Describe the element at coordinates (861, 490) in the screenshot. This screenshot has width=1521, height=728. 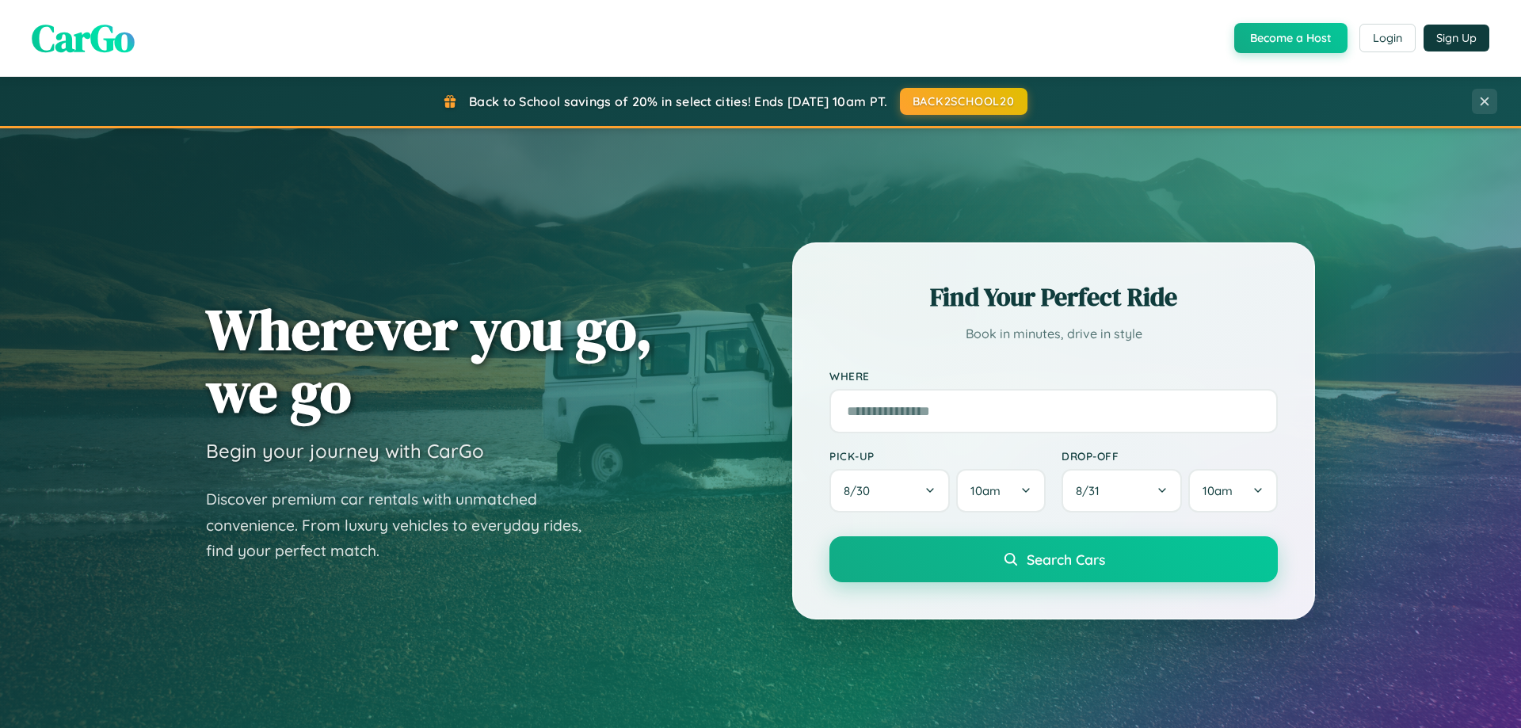
I see `span: 8 / 30` at that location.